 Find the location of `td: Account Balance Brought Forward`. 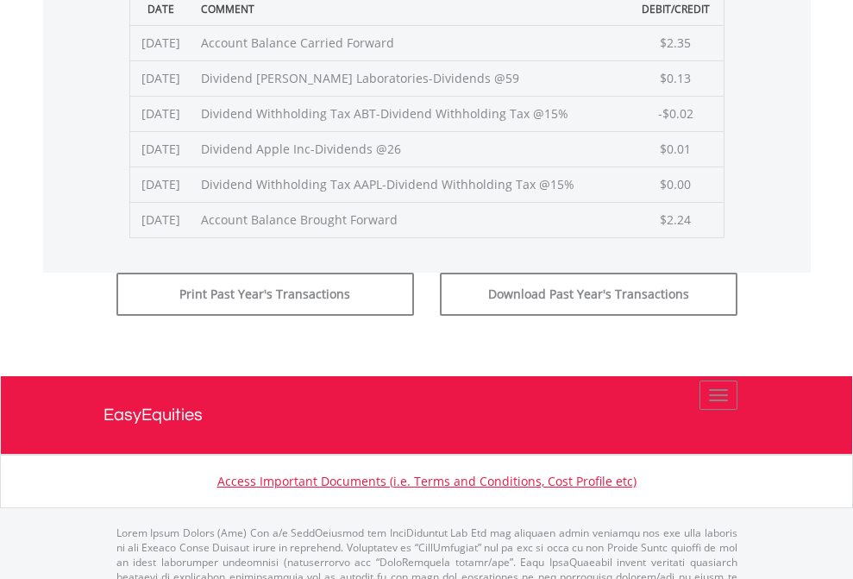

td: Account Balance Brought Forward is located at coordinates (410, 219).